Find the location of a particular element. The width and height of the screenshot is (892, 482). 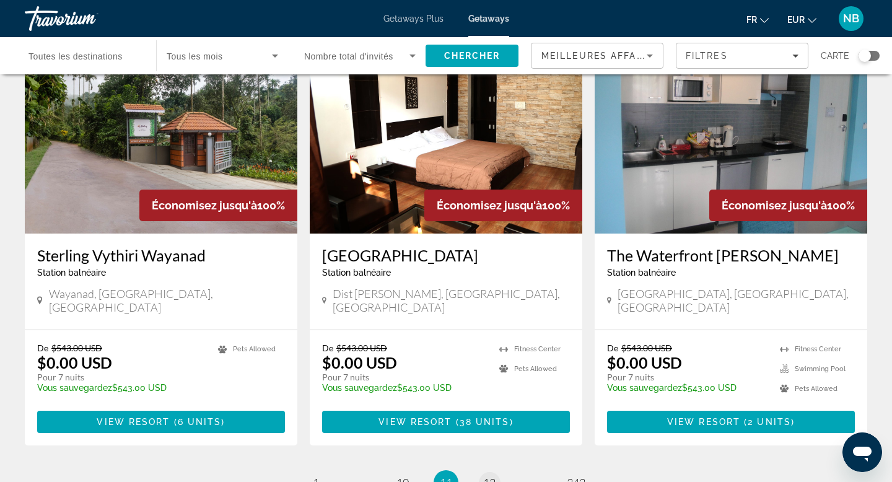

button: User Menu is located at coordinates (851, 19).